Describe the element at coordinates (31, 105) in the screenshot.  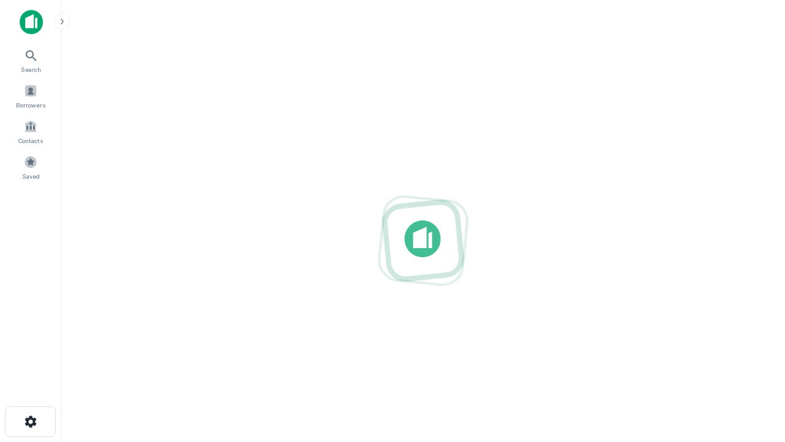
I see `span: Borrowers` at that location.